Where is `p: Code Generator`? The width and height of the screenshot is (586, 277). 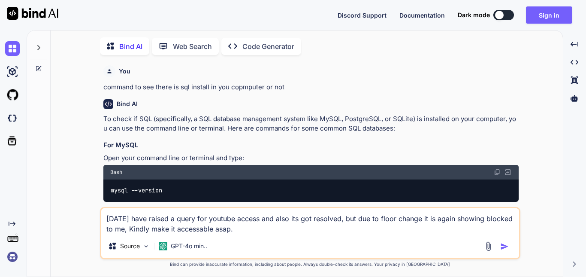 p: Code Generator is located at coordinates (268, 46).